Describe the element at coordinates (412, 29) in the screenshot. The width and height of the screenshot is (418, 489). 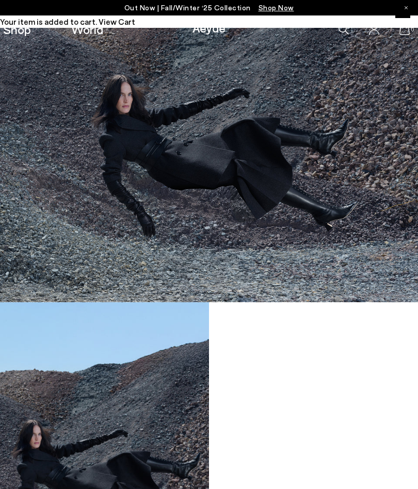
I see `span: 0` at that location.